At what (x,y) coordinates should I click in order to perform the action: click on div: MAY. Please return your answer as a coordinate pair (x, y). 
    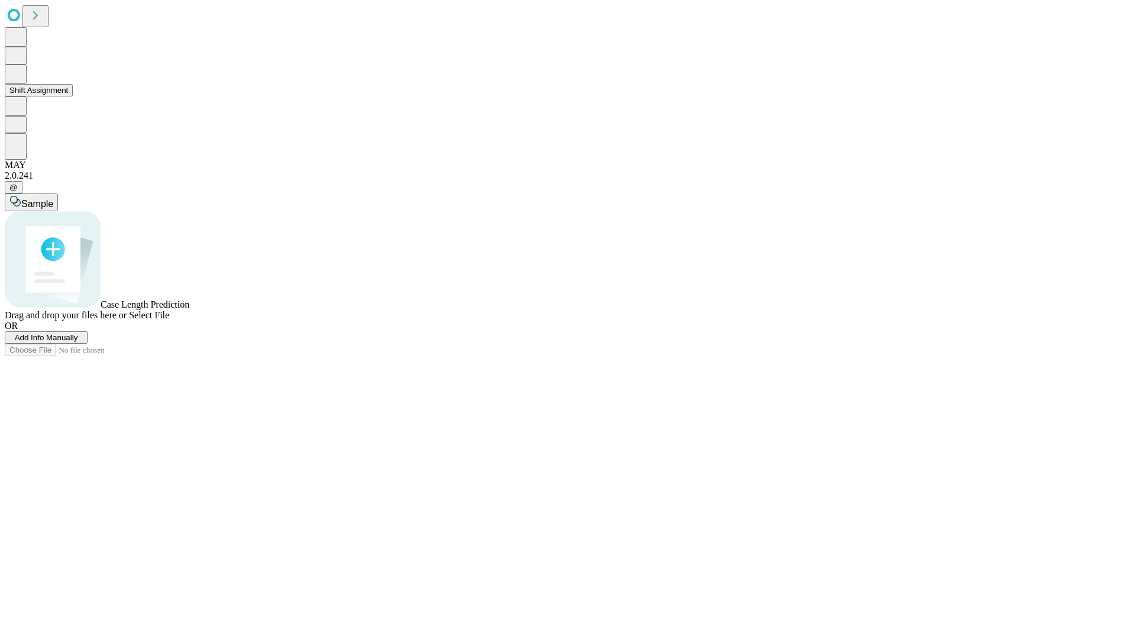
    Looking at the image, I should click on (568, 165).